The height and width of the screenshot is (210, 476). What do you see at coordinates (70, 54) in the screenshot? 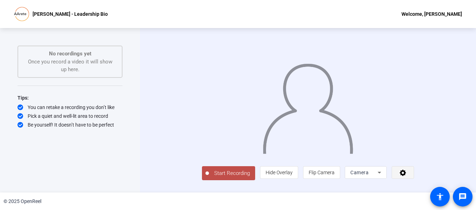
I see `p: No recordings yet` at bounding box center [70, 54].